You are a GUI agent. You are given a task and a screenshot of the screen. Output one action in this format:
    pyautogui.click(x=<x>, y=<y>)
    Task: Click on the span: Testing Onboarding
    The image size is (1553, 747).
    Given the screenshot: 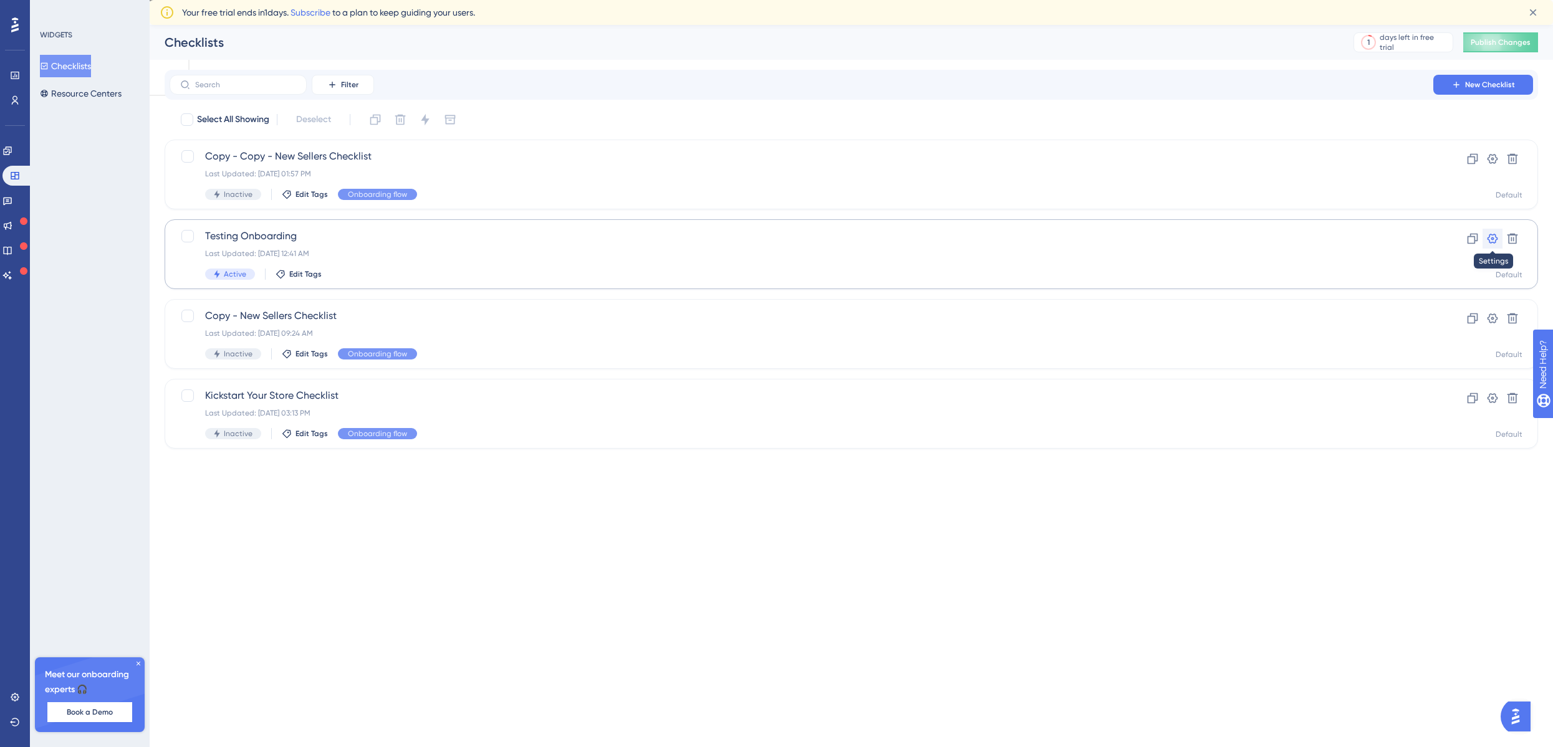 What is the action you would take?
    pyautogui.click(x=801, y=236)
    